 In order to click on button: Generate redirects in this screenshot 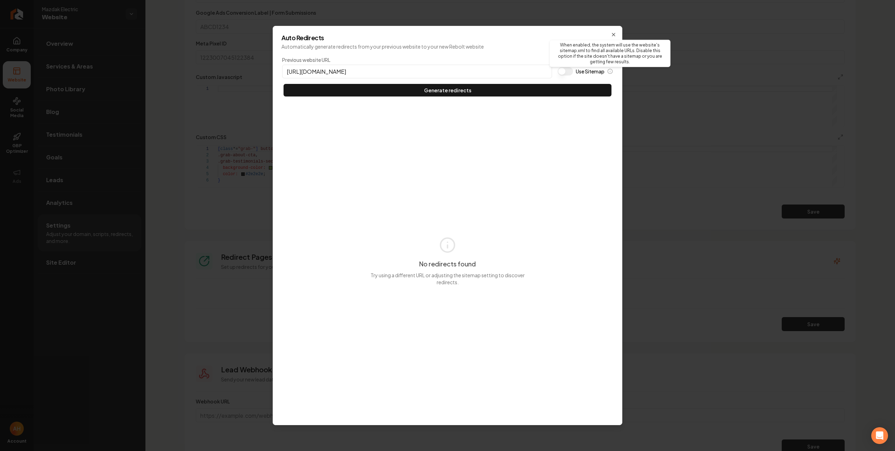, I will do `click(448, 90)`.